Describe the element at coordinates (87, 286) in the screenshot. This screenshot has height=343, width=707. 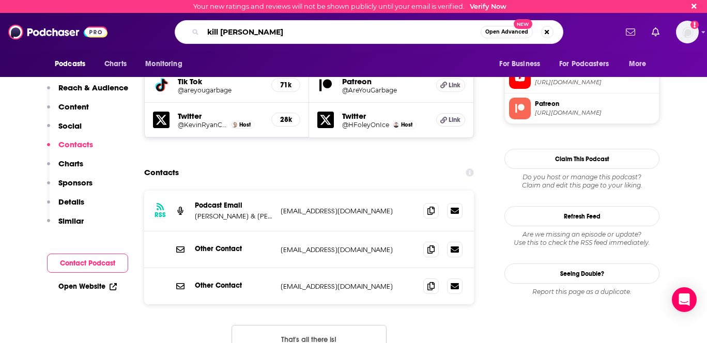
I see `a: Open Website` at that location.